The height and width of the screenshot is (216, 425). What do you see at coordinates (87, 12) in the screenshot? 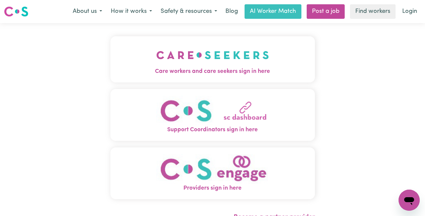
I see `button: About us` at bounding box center [87, 12].